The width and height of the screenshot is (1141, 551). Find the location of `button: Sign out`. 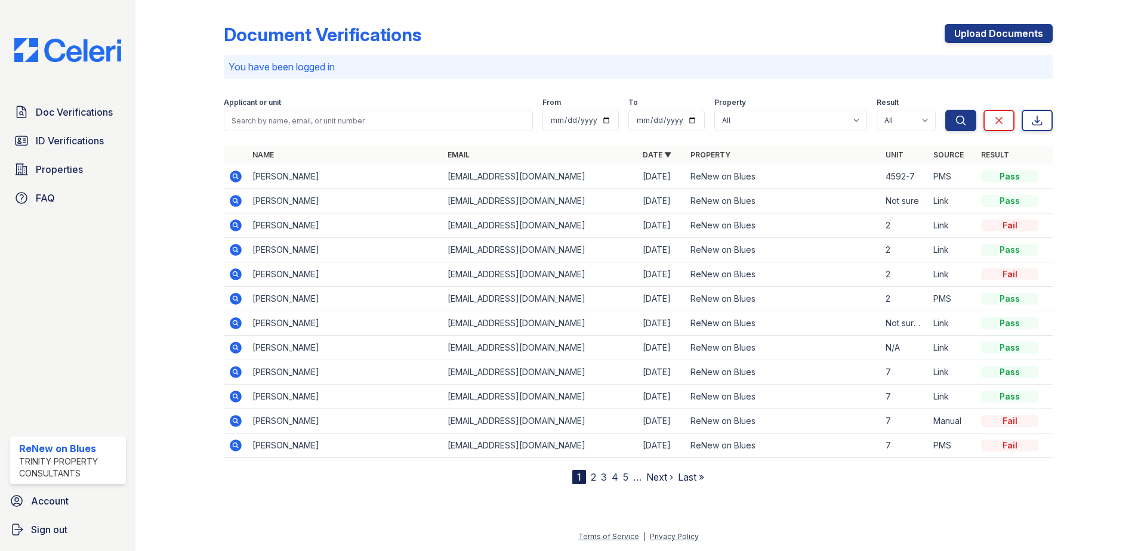

button: Sign out is located at coordinates (67, 530).